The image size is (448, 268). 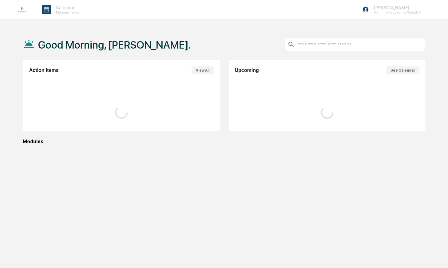 What do you see at coordinates (402, 70) in the screenshot?
I see `a: See Calendar` at bounding box center [402, 70].